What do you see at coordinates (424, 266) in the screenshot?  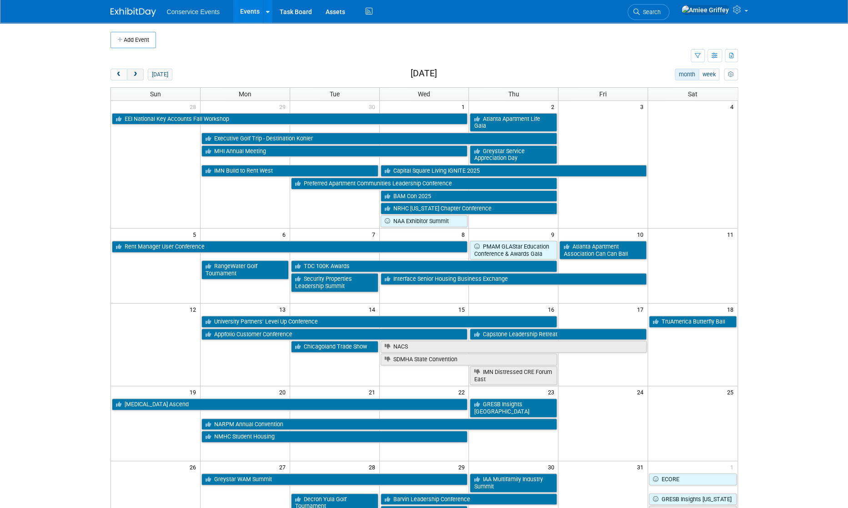 I see `a: TDC 100K Awards` at bounding box center [424, 266].